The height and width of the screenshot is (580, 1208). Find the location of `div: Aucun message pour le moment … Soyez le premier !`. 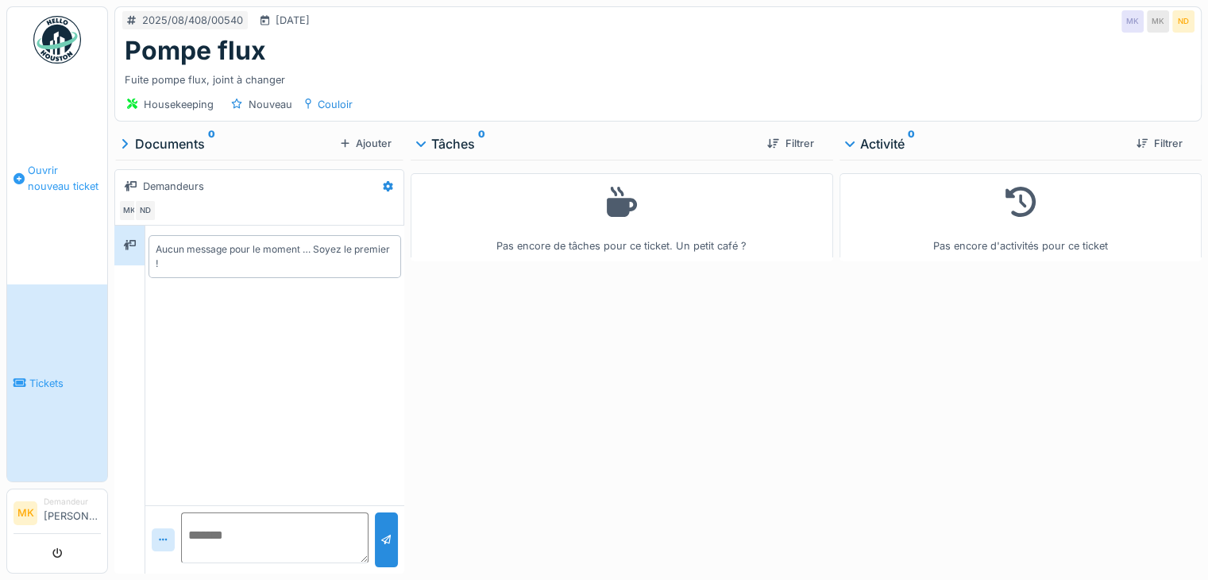

div: Aucun message pour le moment … Soyez le premier ! is located at coordinates (275, 257).